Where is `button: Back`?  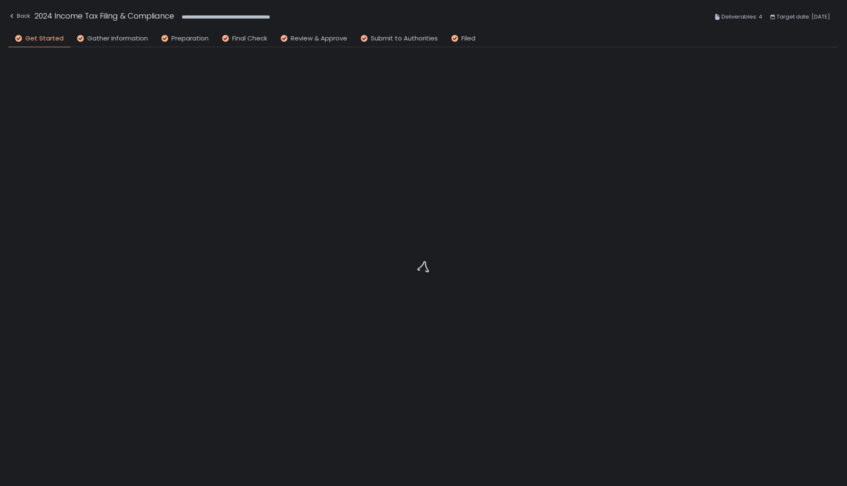
button: Back is located at coordinates (19, 17).